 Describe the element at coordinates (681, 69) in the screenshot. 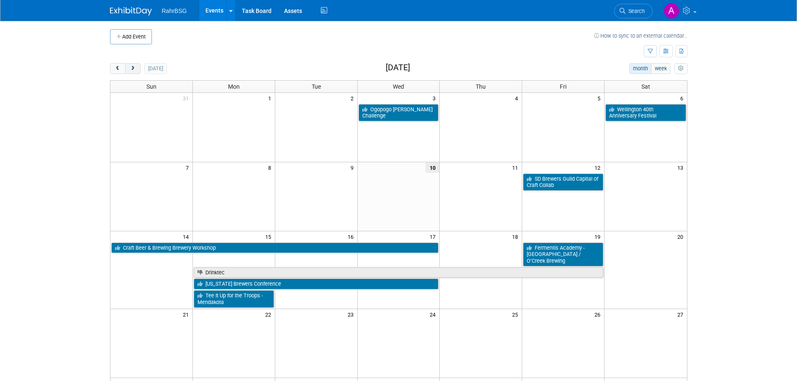

I see `button: myCustomButton` at that location.